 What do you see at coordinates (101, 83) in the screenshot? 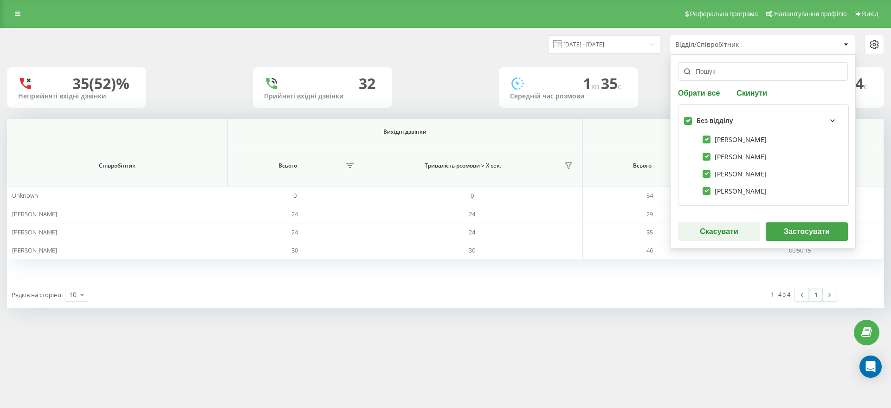
I see `div: 35 (52)%` at bounding box center [101, 83].